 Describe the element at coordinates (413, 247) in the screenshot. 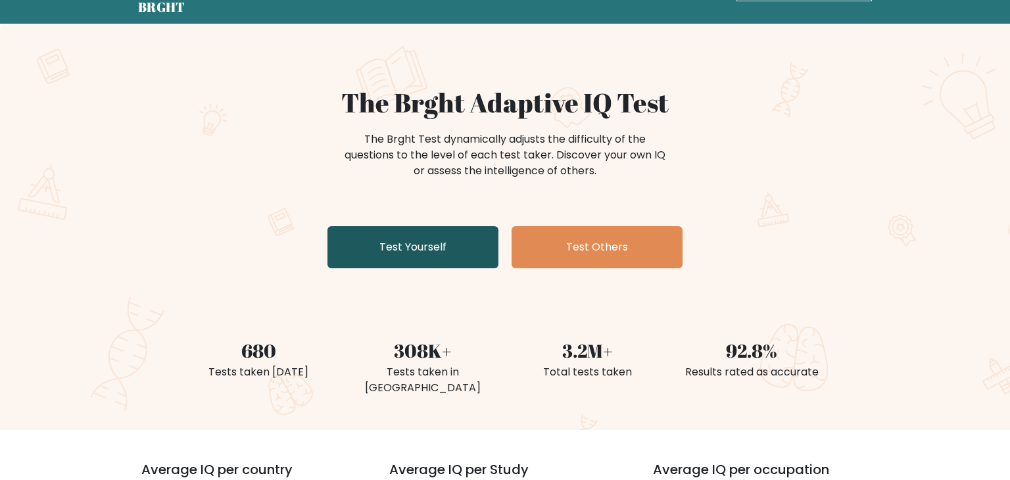

I see `a: Test Yourself` at that location.